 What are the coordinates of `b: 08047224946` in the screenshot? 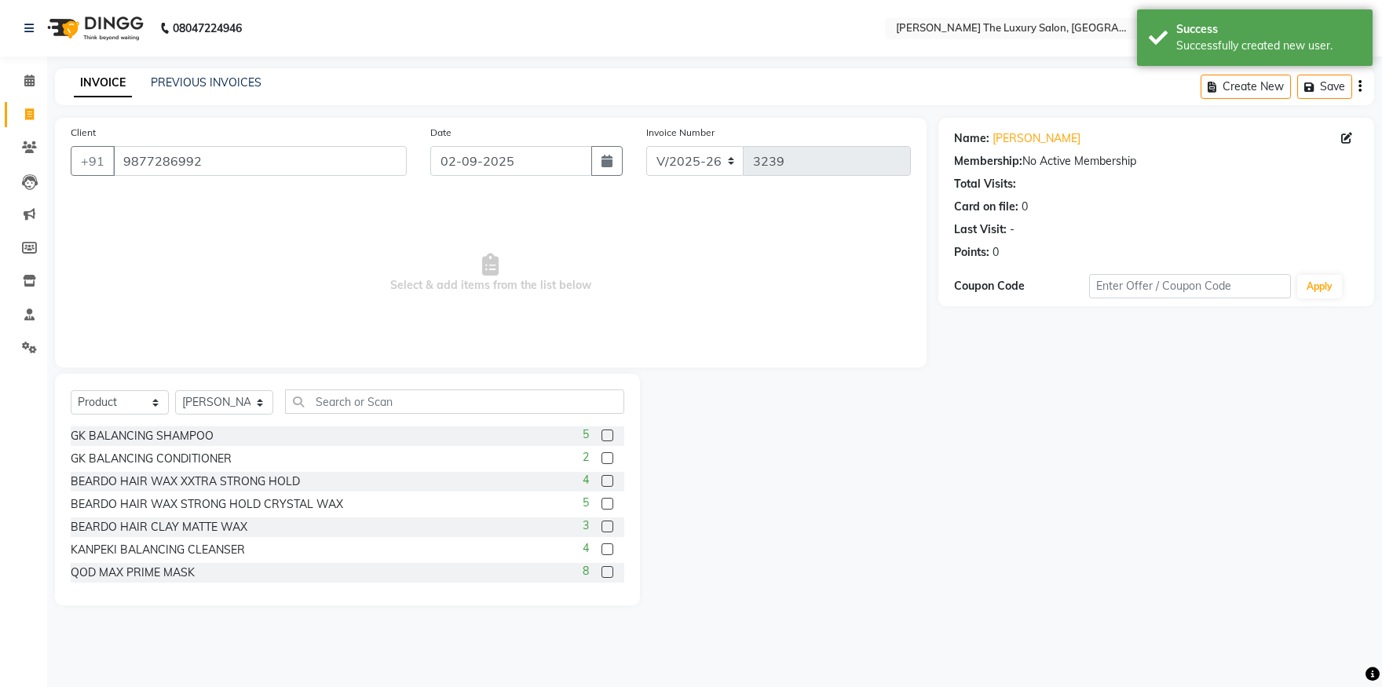 It's located at (207, 28).